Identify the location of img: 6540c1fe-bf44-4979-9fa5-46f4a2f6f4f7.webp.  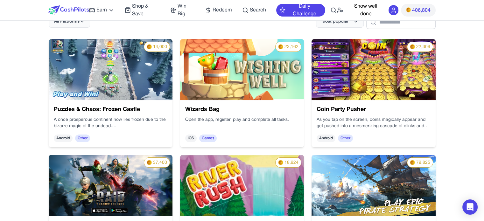
(110, 70).